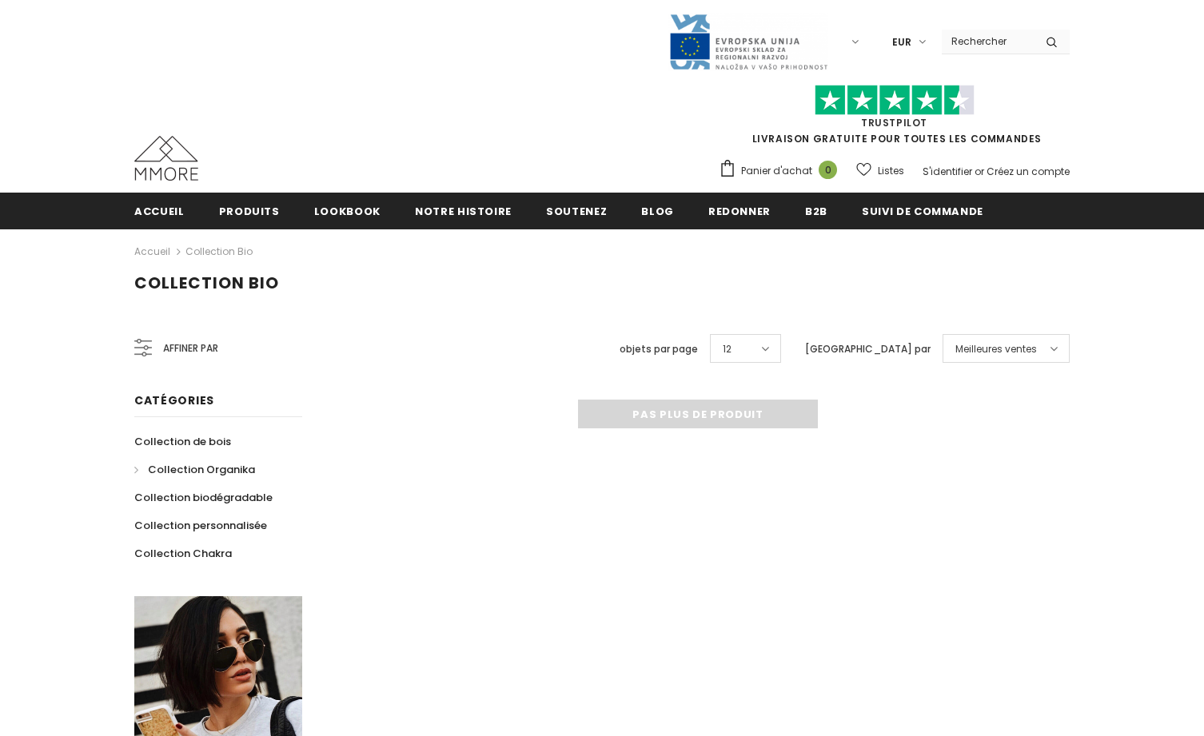 This screenshot has height=736, width=1204. What do you see at coordinates (740, 211) in the screenshot?
I see `span: Redonner` at bounding box center [740, 211].